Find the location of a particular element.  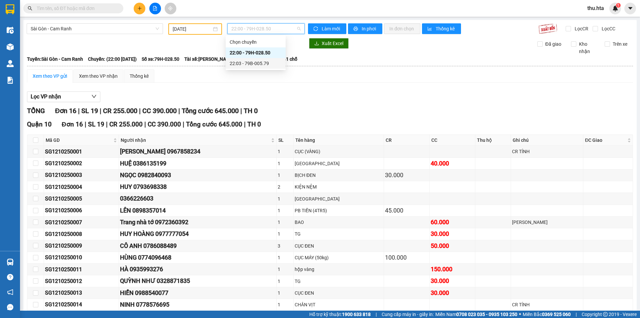

span: ĐC Giao is located at coordinates (605, 140).